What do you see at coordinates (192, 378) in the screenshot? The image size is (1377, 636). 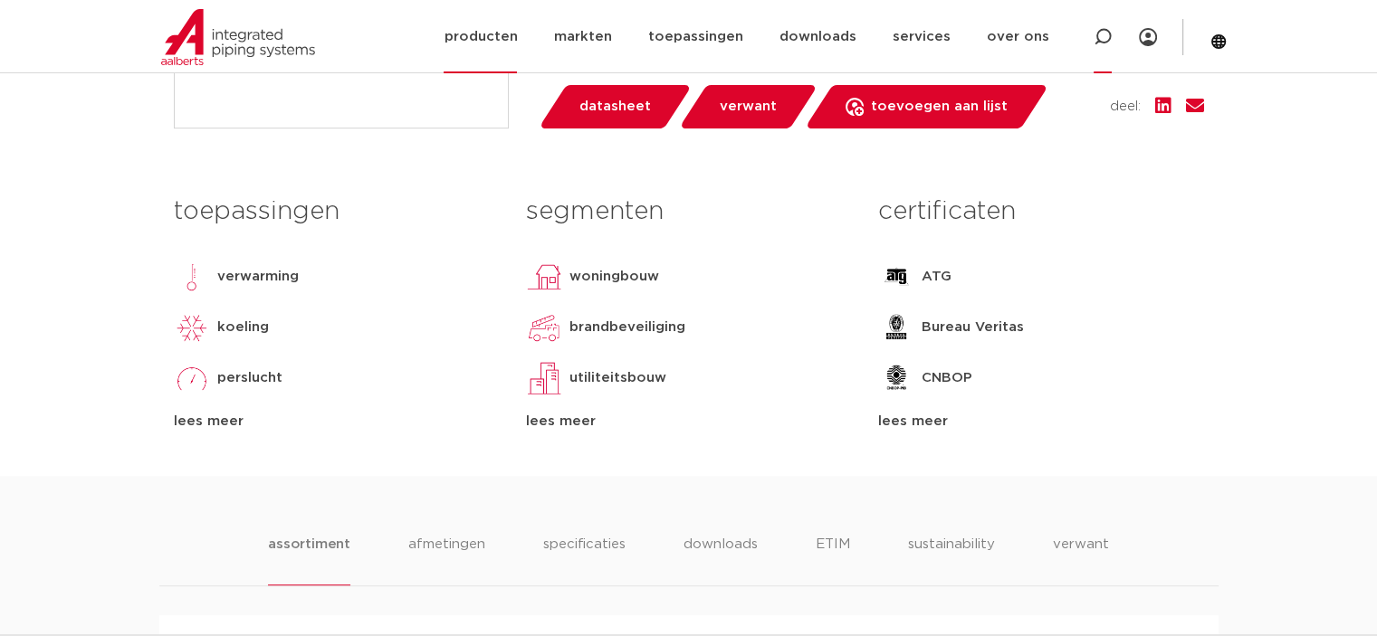 I see `img: perslucht` at bounding box center [192, 378].